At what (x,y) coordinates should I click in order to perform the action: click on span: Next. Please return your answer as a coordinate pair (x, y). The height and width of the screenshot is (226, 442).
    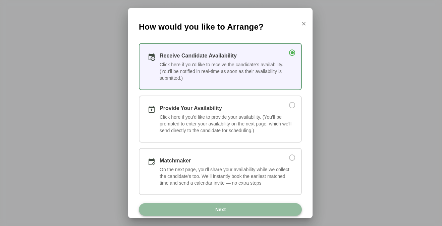
    Looking at the image, I should click on (220, 209).